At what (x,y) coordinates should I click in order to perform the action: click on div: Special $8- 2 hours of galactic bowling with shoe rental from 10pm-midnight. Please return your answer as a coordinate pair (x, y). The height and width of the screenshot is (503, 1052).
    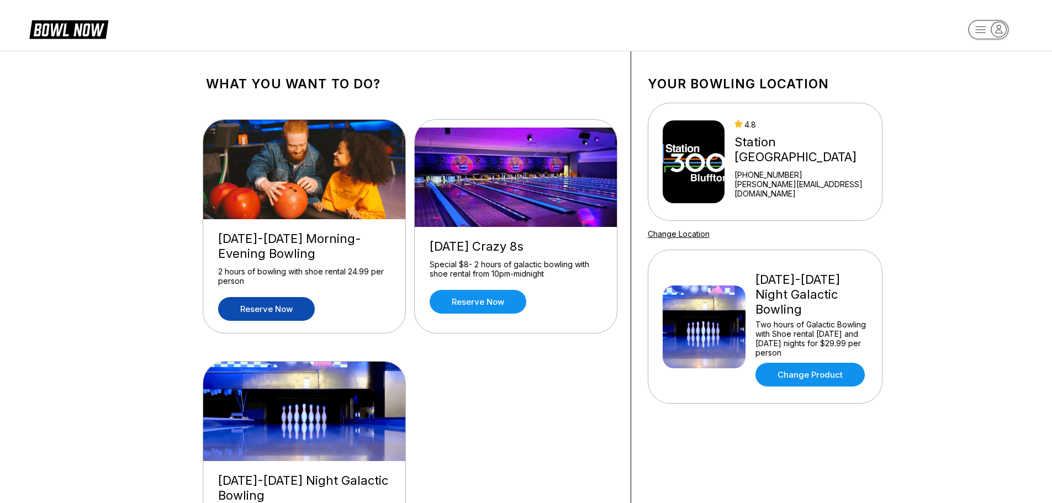
    Looking at the image, I should click on (516, 269).